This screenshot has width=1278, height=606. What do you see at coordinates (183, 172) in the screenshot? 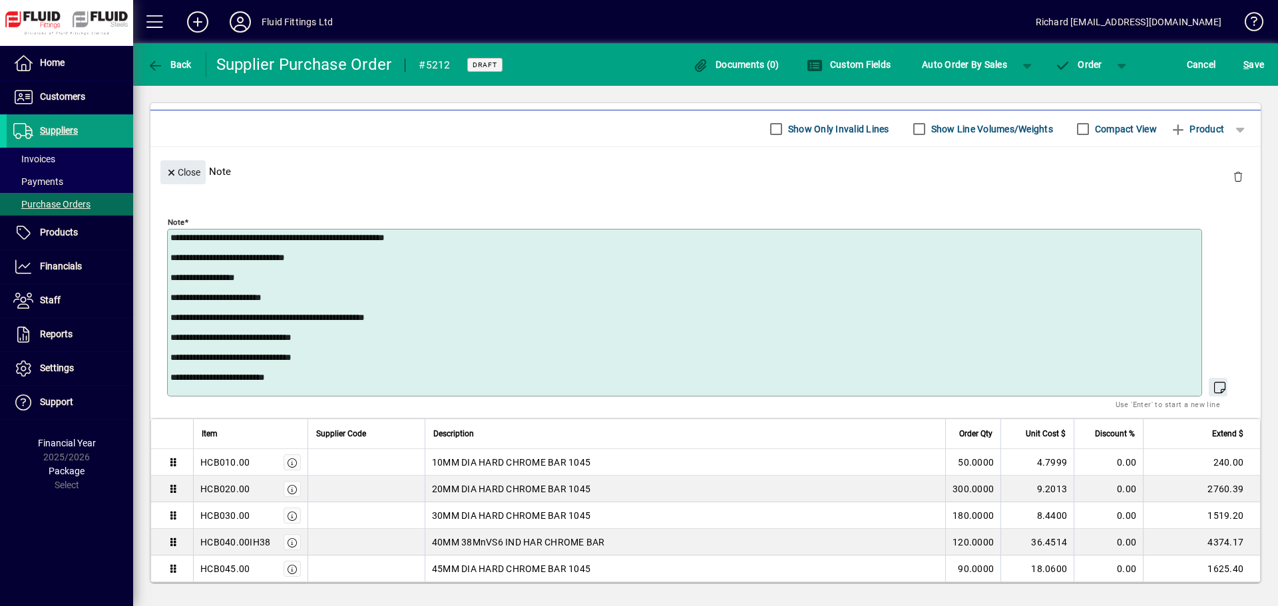
I see `app-page-header-button: Close` at bounding box center [183, 172].